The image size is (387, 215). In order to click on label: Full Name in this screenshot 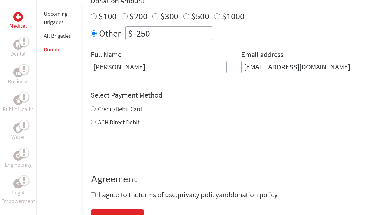, I will do `click(106, 55)`.